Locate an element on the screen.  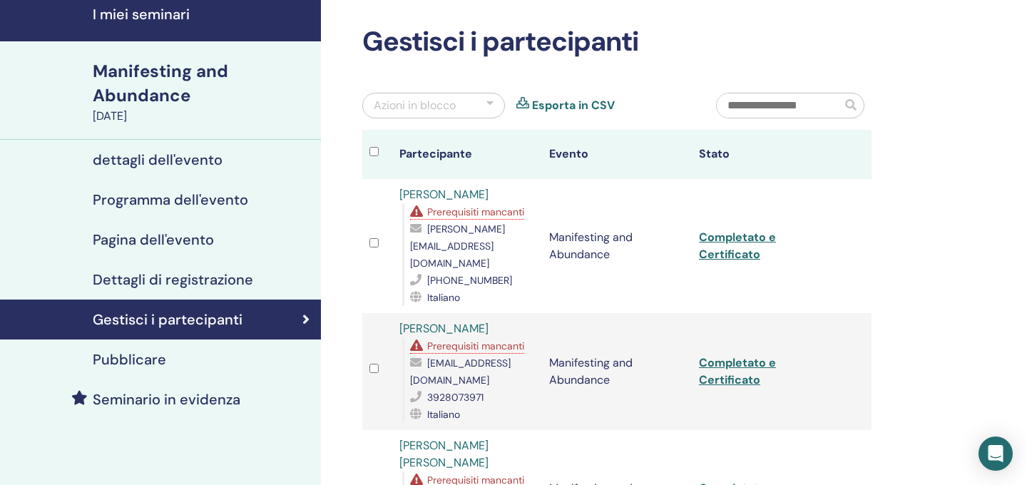
th: Evento is located at coordinates (617, 154).